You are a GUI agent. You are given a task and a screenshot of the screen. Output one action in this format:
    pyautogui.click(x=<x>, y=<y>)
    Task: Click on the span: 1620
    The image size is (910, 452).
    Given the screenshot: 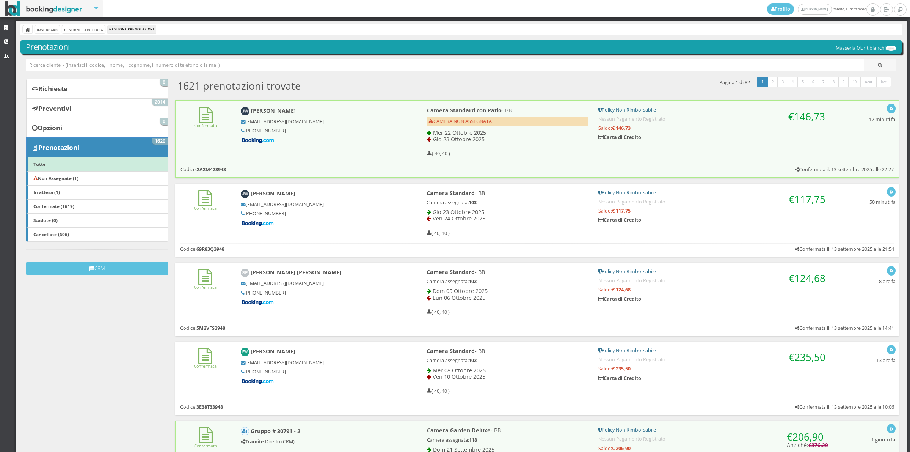 What is the action you would take?
    pyautogui.click(x=160, y=141)
    